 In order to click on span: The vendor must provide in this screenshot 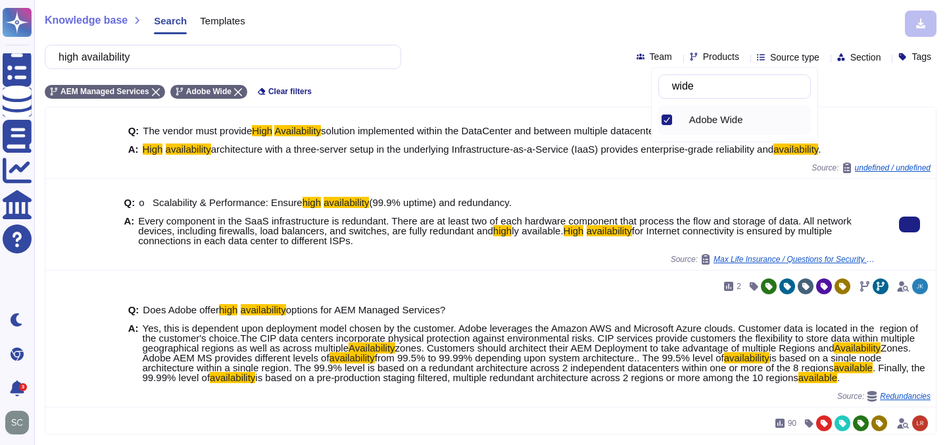, I will do `click(197, 130)`.